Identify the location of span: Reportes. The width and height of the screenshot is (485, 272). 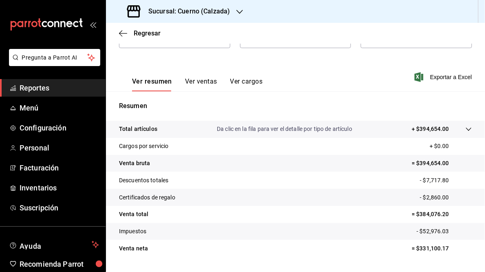
(59, 88).